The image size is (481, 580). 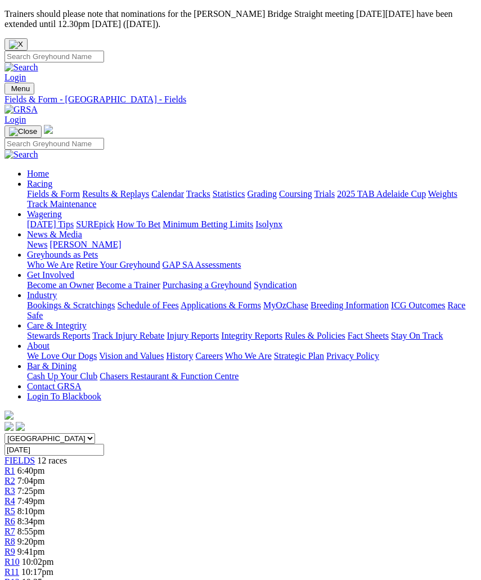 I want to click on a: Industry, so click(x=42, y=295).